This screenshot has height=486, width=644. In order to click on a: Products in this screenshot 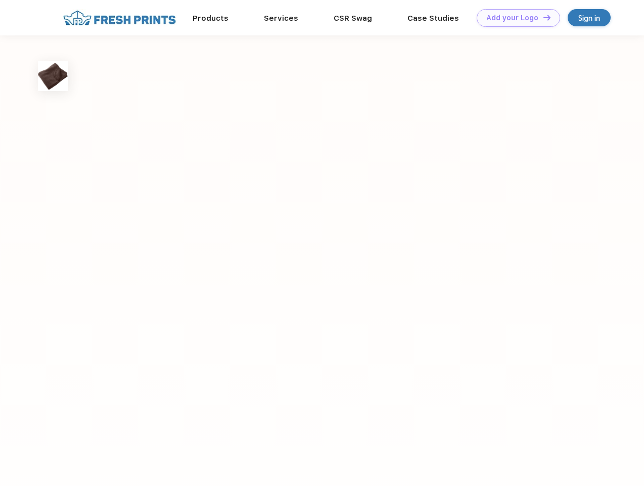, I will do `click(210, 18)`.